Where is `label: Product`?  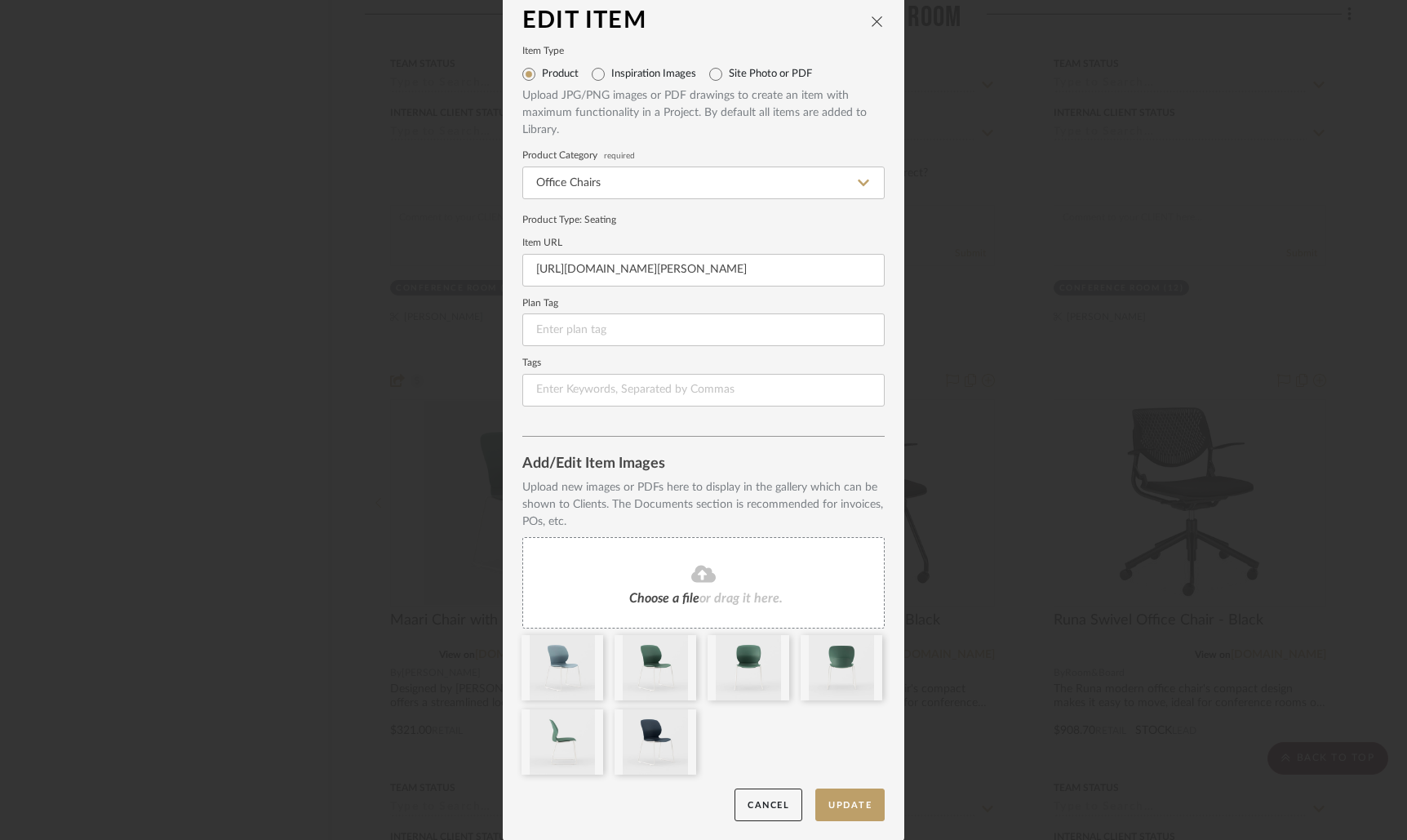 label: Product is located at coordinates (560, 74).